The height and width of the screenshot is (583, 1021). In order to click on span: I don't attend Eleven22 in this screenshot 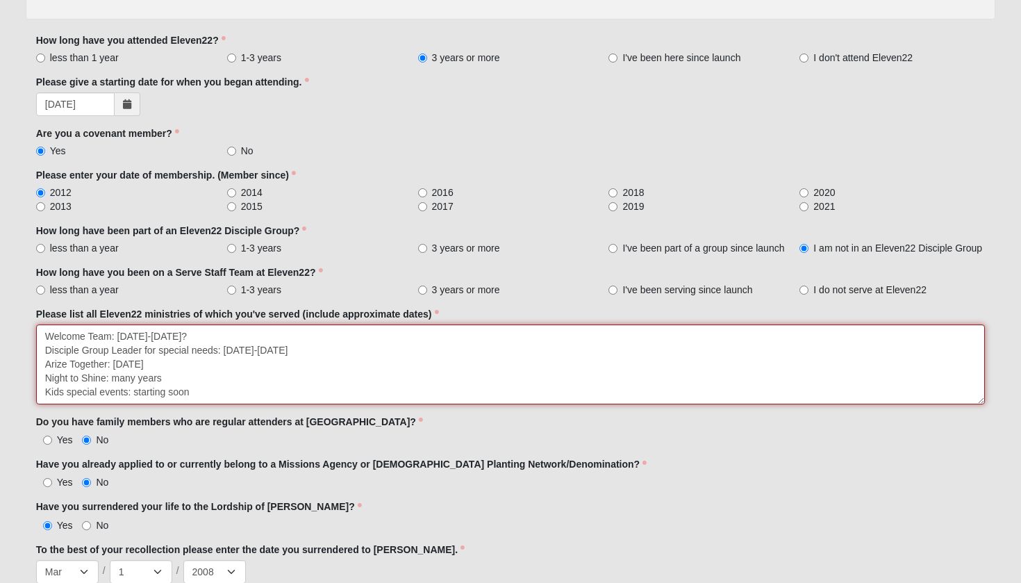, I will do `click(862, 58)`.